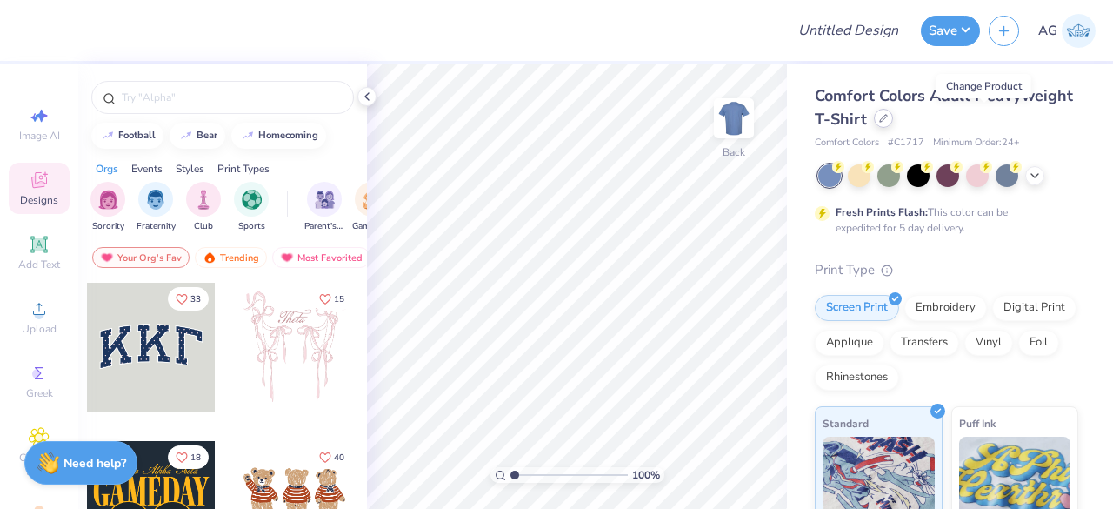 Image resolution: width=1113 pixels, height=509 pixels. What do you see at coordinates (983, 86) in the screenshot?
I see `div: Change Product` at bounding box center [983, 86].